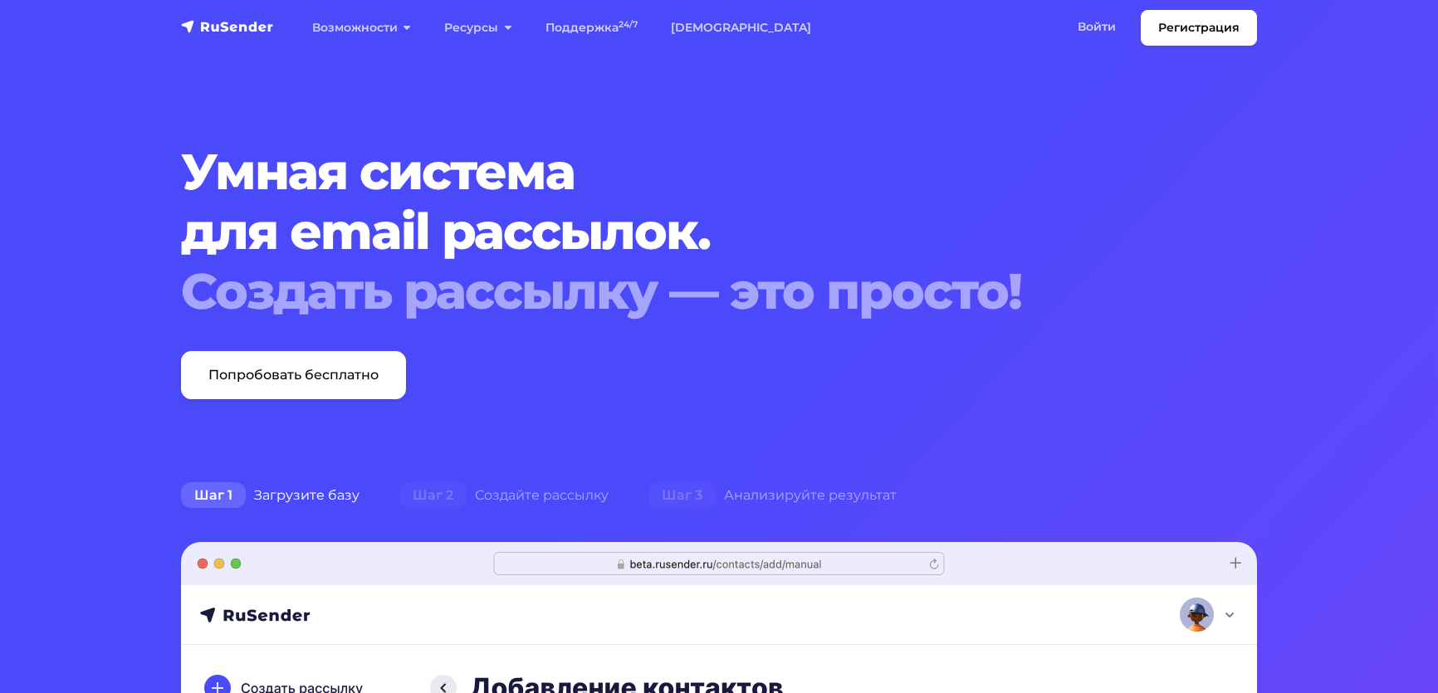 The width and height of the screenshot is (1438, 693). I want to click on div: Загрузите базу, so click(270, 496).